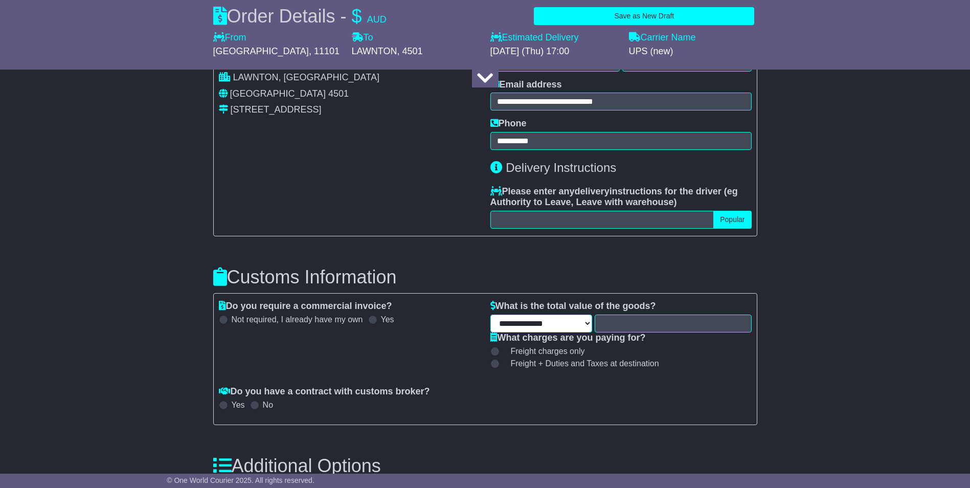  Describe the element at coordinates (230, 38) in the screenshot. I see `label: From` at that location.